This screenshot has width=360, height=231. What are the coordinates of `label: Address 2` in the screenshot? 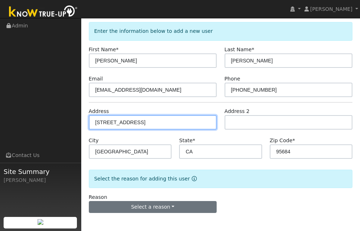 It's located at (237, 111).